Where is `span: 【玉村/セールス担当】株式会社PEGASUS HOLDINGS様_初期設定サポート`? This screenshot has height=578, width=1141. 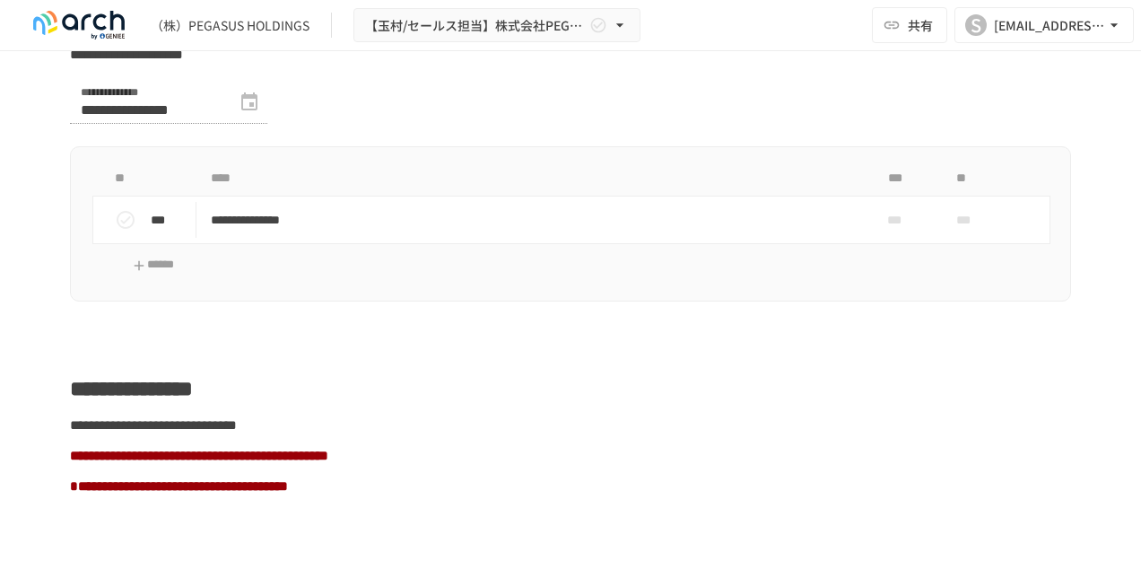
span: 【玉村/セールス担当】株式会社PEGASUS HOLDINGS様_初期設定サポート is located at coordinates (475, 25).